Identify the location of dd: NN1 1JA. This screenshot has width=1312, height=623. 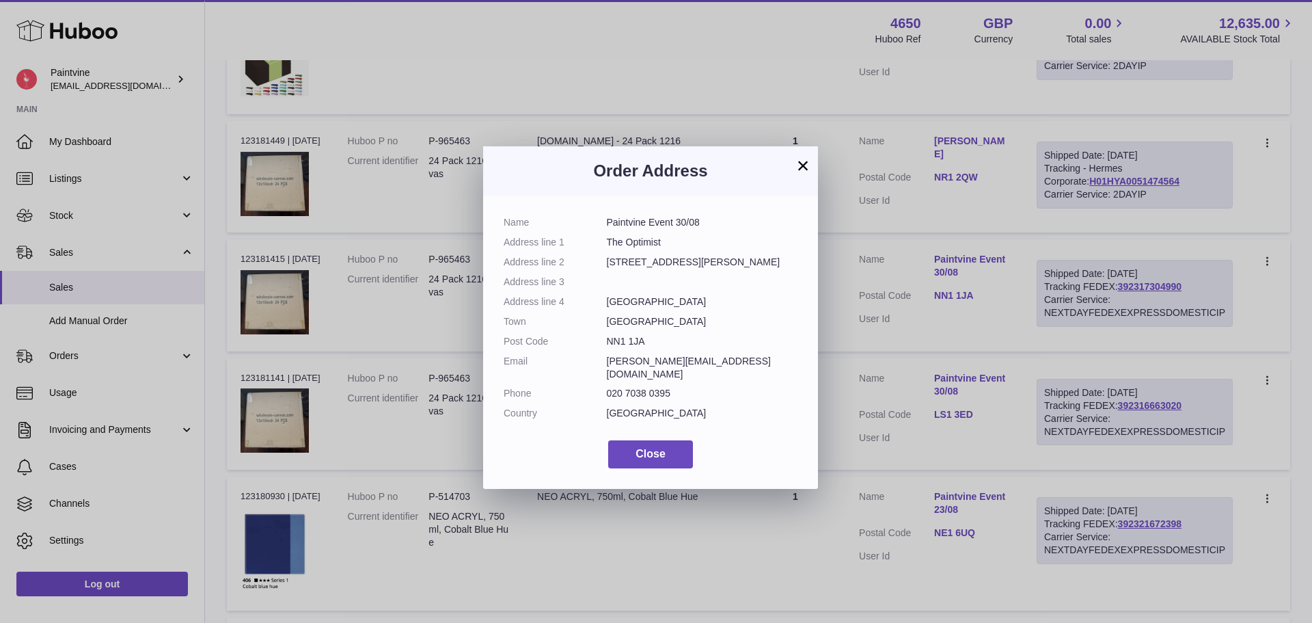
(703, 341).